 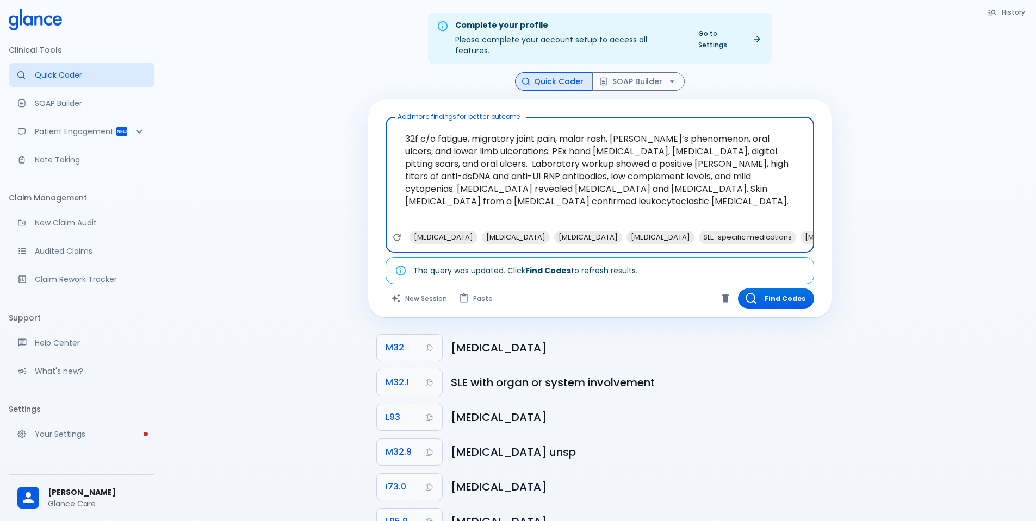 What do you see at coordinates (82, 343) in the screenshot?
I see `a: Get help from our support team` at bounding box center [82, 343].